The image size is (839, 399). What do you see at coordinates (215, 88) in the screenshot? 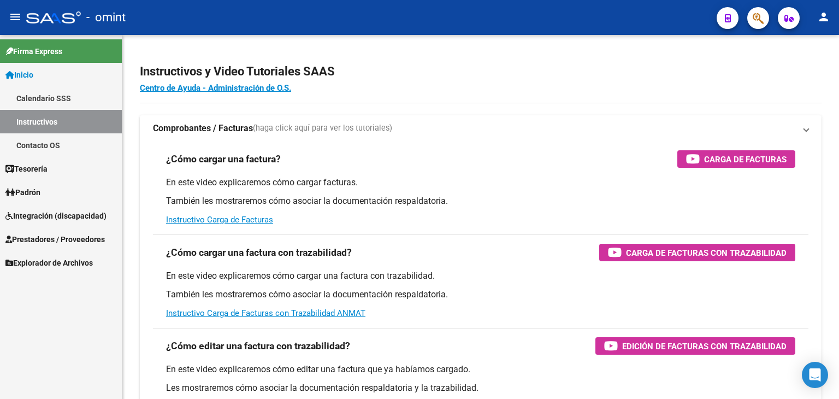
I see `a: Centro de Ayuda - Administración de O.S.` at bounding box center [215, 88].